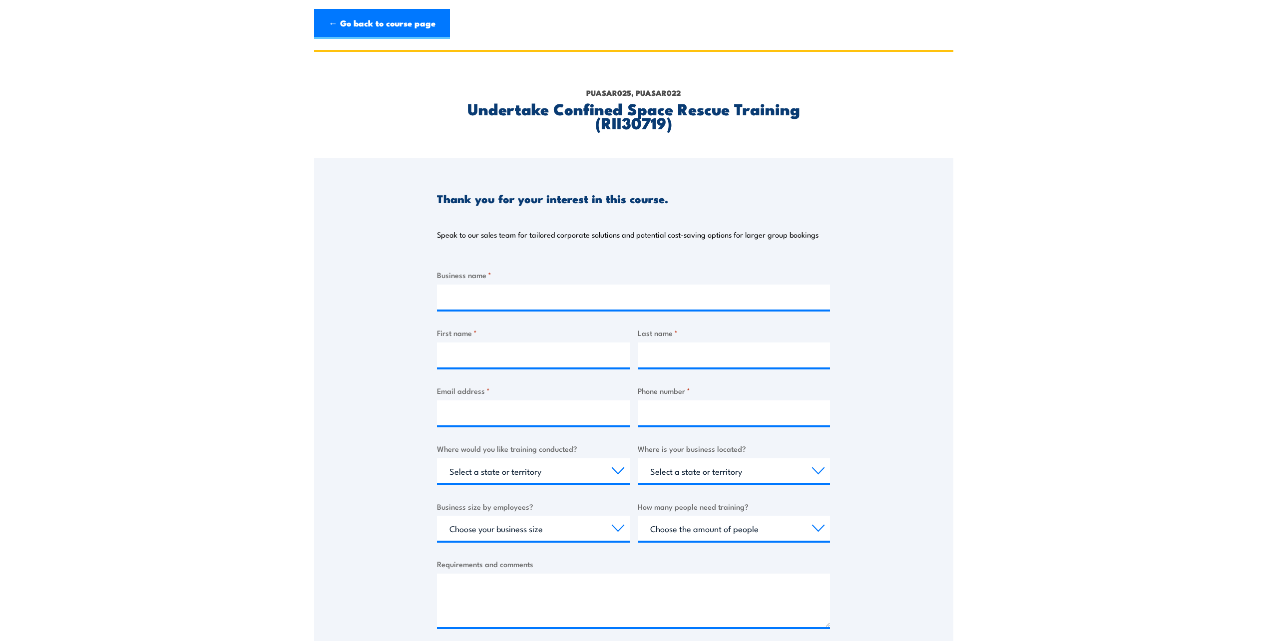 The height and width of the screenshot is (641, 1267). I want to click on label: Business name, so click(633, 275).